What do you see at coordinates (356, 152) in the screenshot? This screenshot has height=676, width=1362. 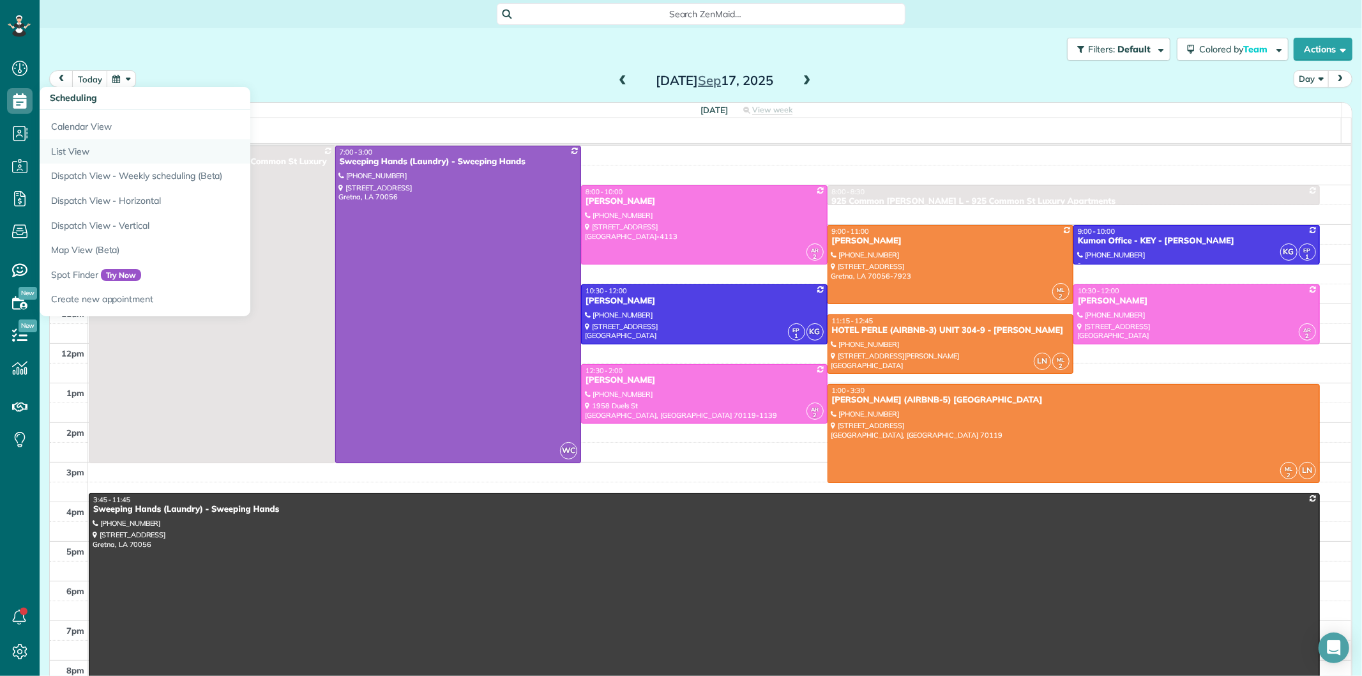 I see `span: 7:00 - 3:00` at bounding box center [356, 152].